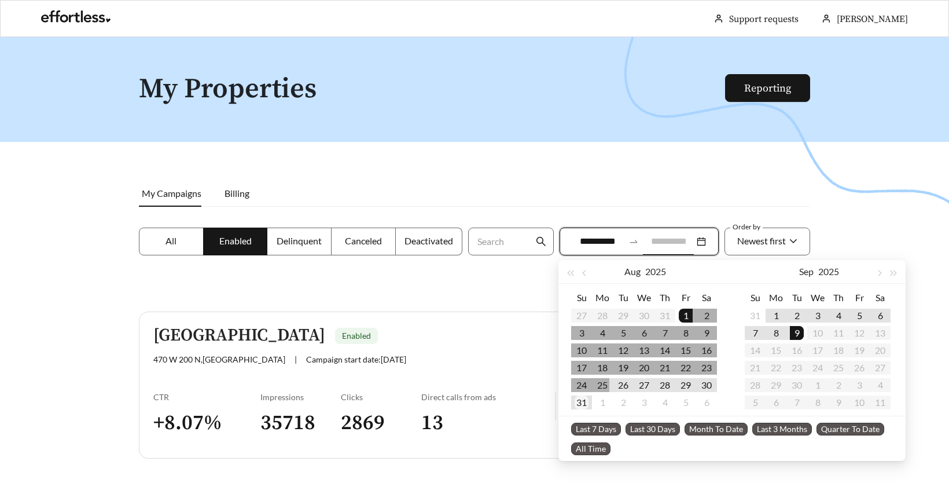 The height and width of the screenshot is (494, 949). Describe the element at coordinates (582, 368) in the screenshot. I see `td: 2025-08-17` at that location.